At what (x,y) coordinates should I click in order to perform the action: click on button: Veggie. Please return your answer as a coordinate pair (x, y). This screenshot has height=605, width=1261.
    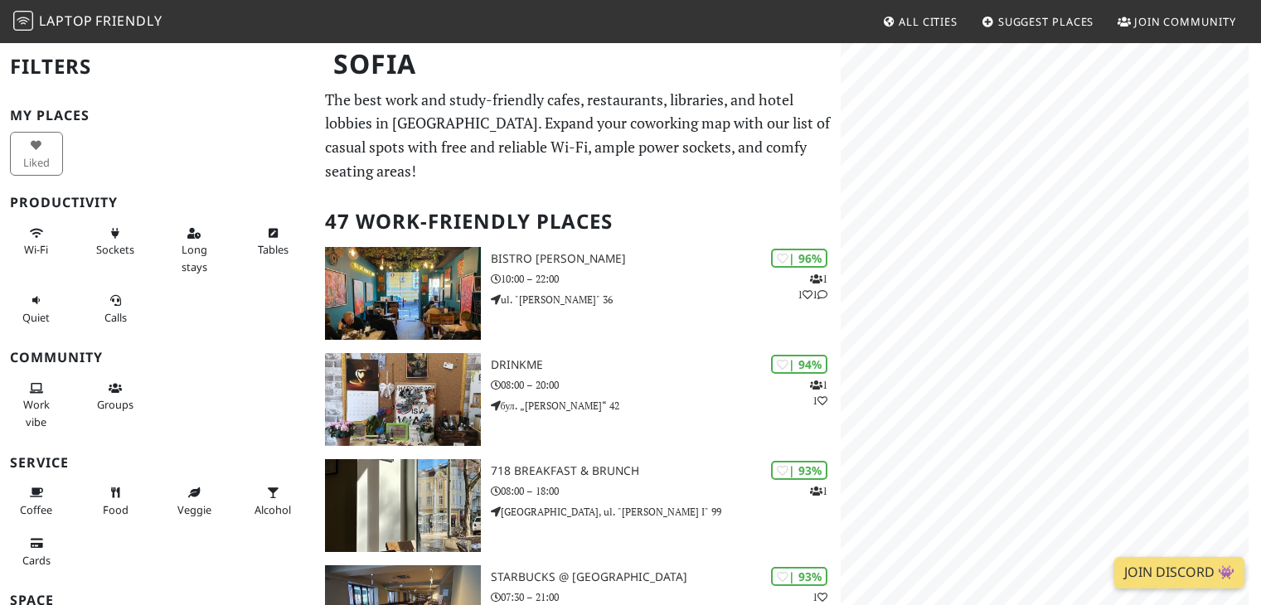
    Looking at the image, I should click on (194, 501).